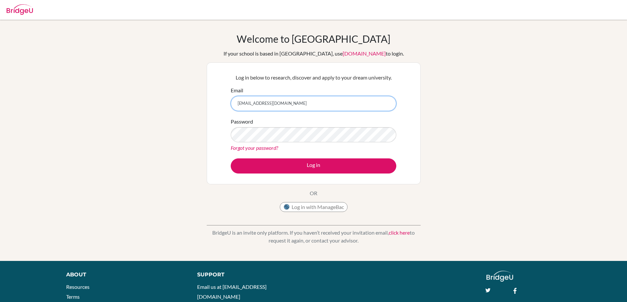 This screenshot has height=302, width=627. What do you see at coordinates (78, 287) in the screenshot?
I see `a: Resources` at bounding box center [78, 287].